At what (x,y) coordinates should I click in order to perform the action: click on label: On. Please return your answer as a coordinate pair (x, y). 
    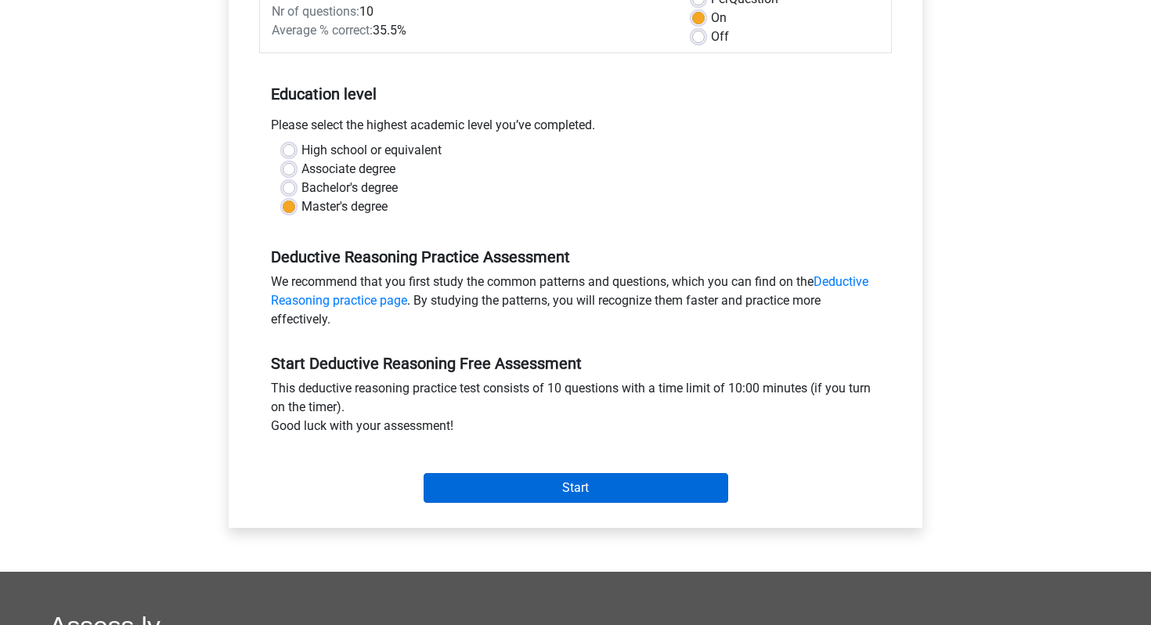
    Looking at the image, I should click on (719, 18).